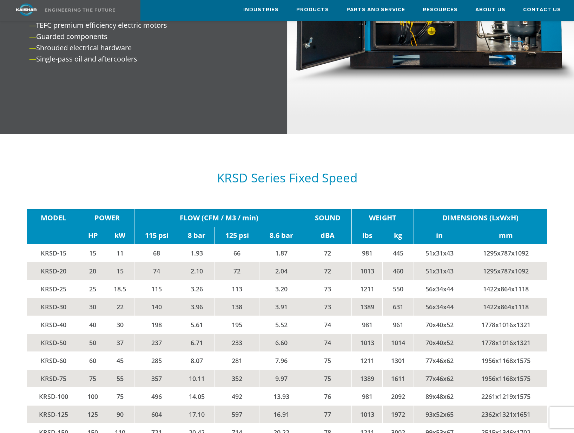 This screenshot has width=574, height=433. What do you see at coordinates (439, 271) in the screenshot?
I see `td: 51x31x43` at bounding box center [439, 271].